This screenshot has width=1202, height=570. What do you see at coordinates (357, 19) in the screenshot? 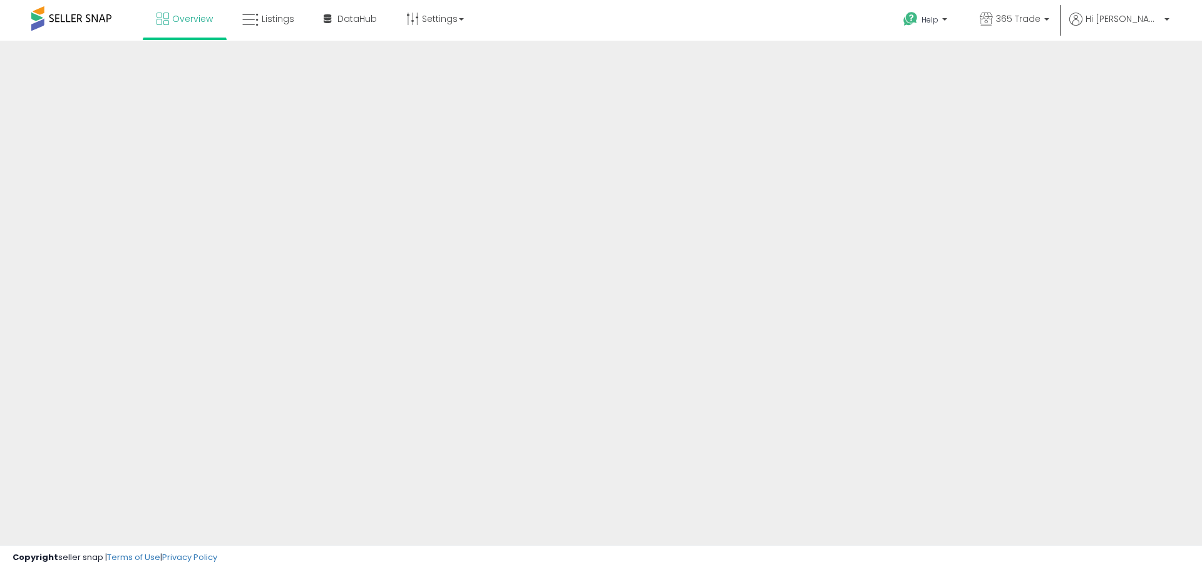
I see `span: DataHub` at bounding box center [357, 19].